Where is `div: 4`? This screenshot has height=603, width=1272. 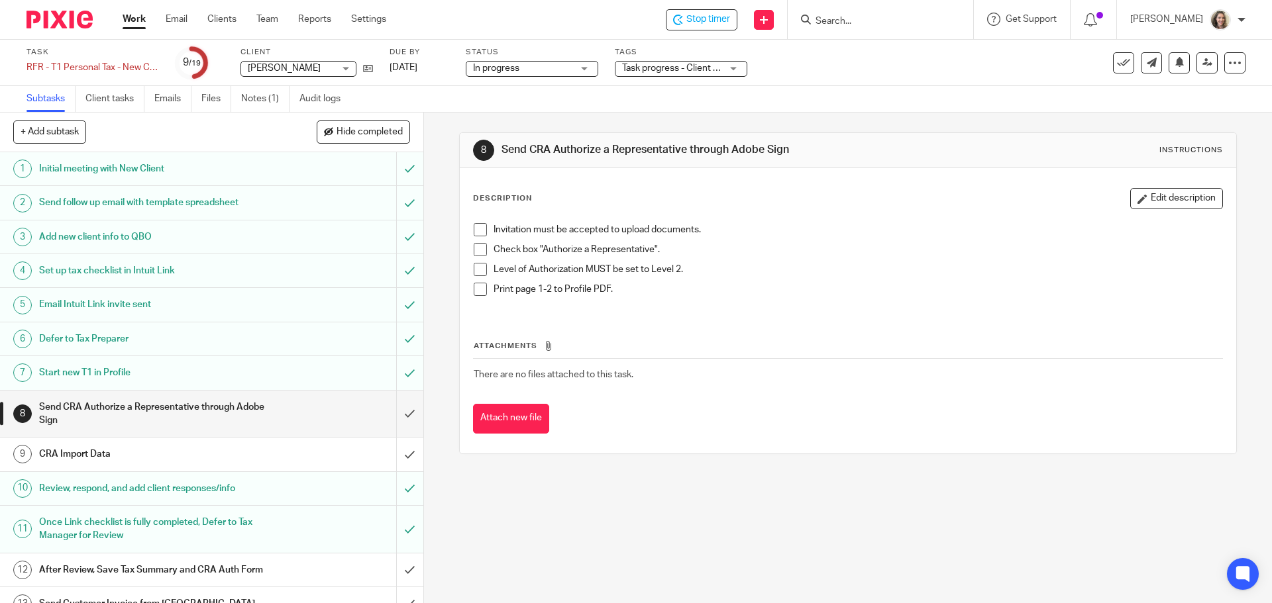
div: 4 is located at coordinates (23, 271).